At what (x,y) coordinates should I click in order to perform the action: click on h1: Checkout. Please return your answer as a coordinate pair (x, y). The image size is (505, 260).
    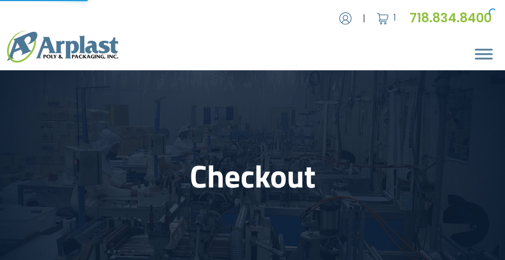
    Looking at the image, I should click on (253, 176).